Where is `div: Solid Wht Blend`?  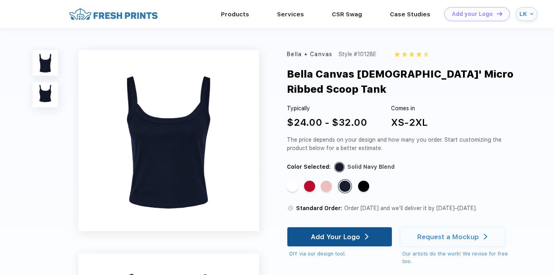 div: Solid Wht Blend is located at coordinates (292, 186).